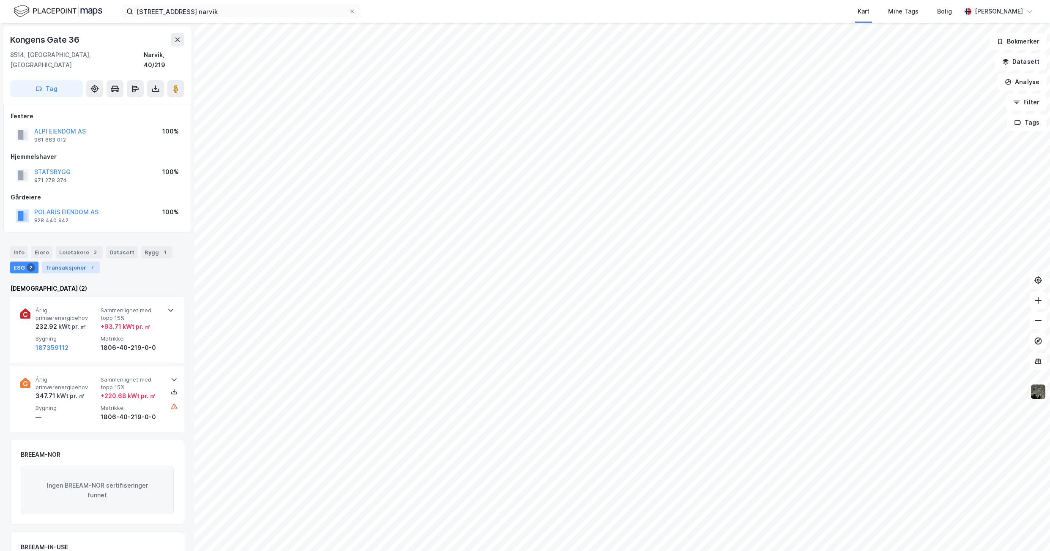  I want to click on div: 981 883 012, so click(50, 140).